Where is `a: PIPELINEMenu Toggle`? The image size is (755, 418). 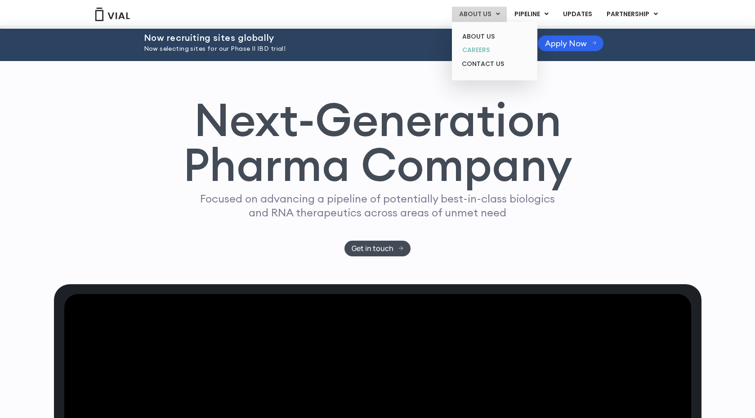
a: PIPELINEMenu Toggle is located at coordinates (531, 14).